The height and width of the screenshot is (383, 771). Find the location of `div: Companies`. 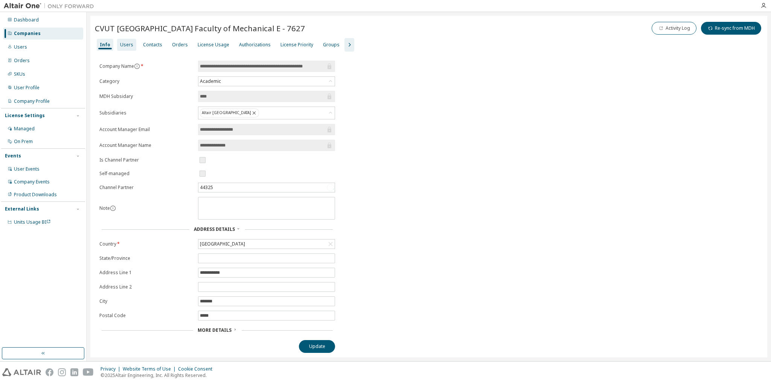

div: Companies is located at coordinates (27, 33).